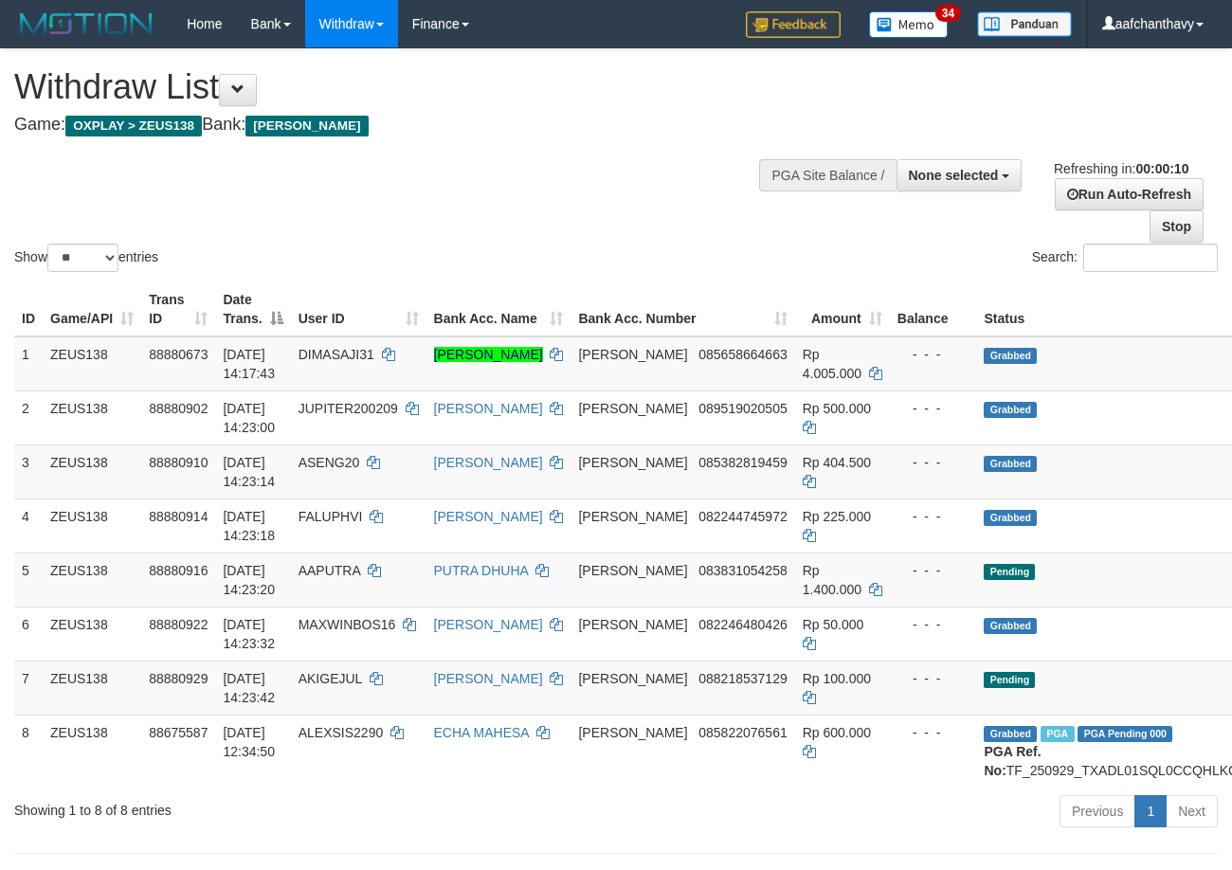  Describe the element at coordinates (28, 579) in the screenshot. I see `td: 5` at that location.